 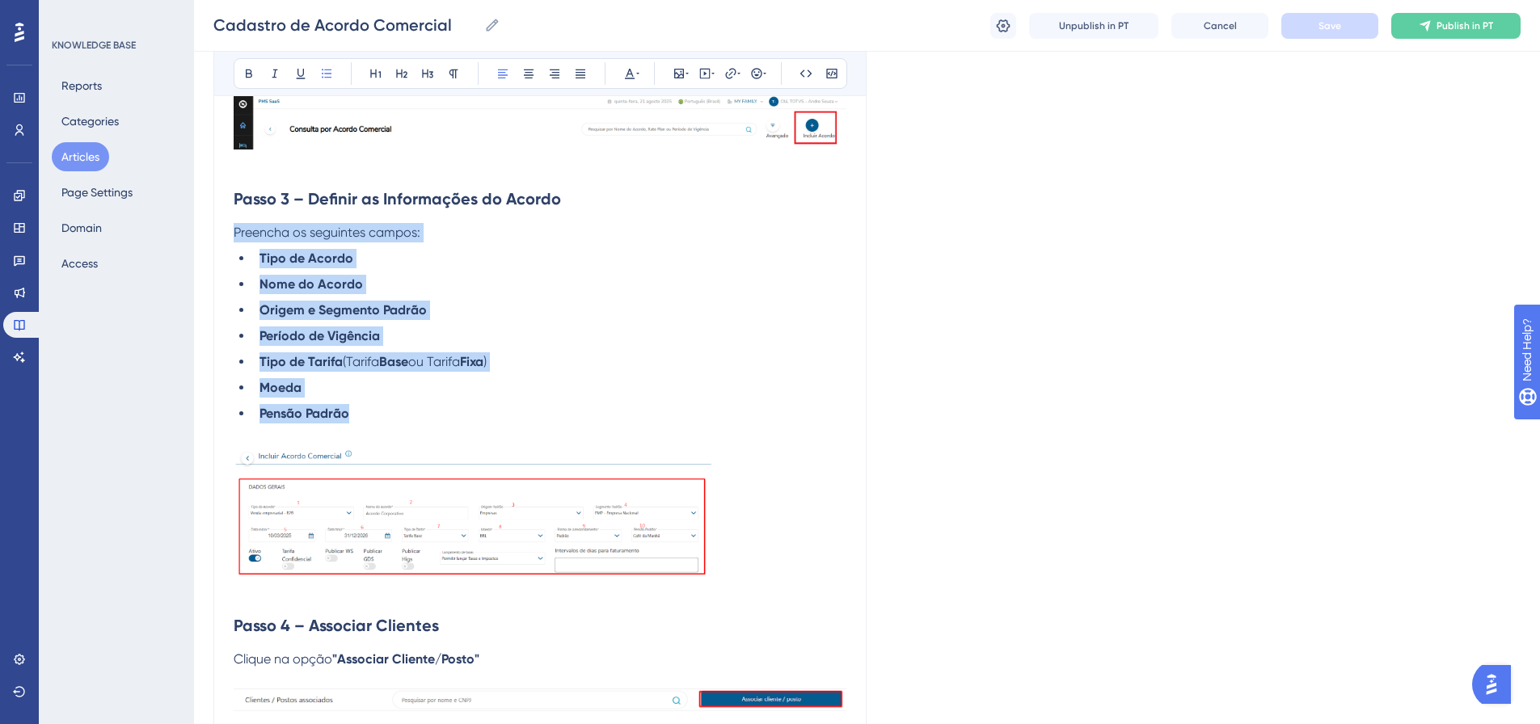 What do you see at coordinates (1220, 26) in the screenshot?
I see `span: Cancel` at bounding box center [1220, 26].